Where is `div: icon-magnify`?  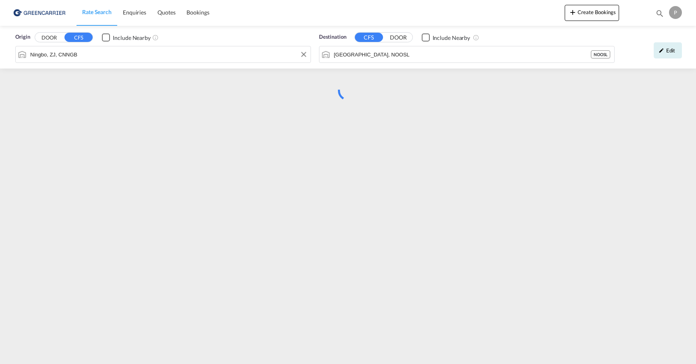 div: icon-magnify is located at coordinates (660, 15).